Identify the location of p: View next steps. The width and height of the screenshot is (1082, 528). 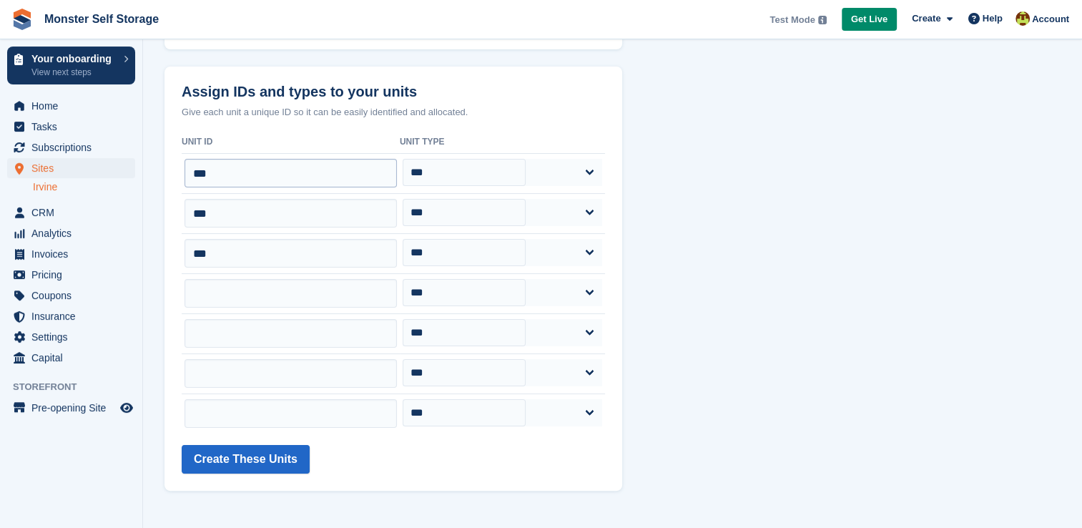
(74, 72).